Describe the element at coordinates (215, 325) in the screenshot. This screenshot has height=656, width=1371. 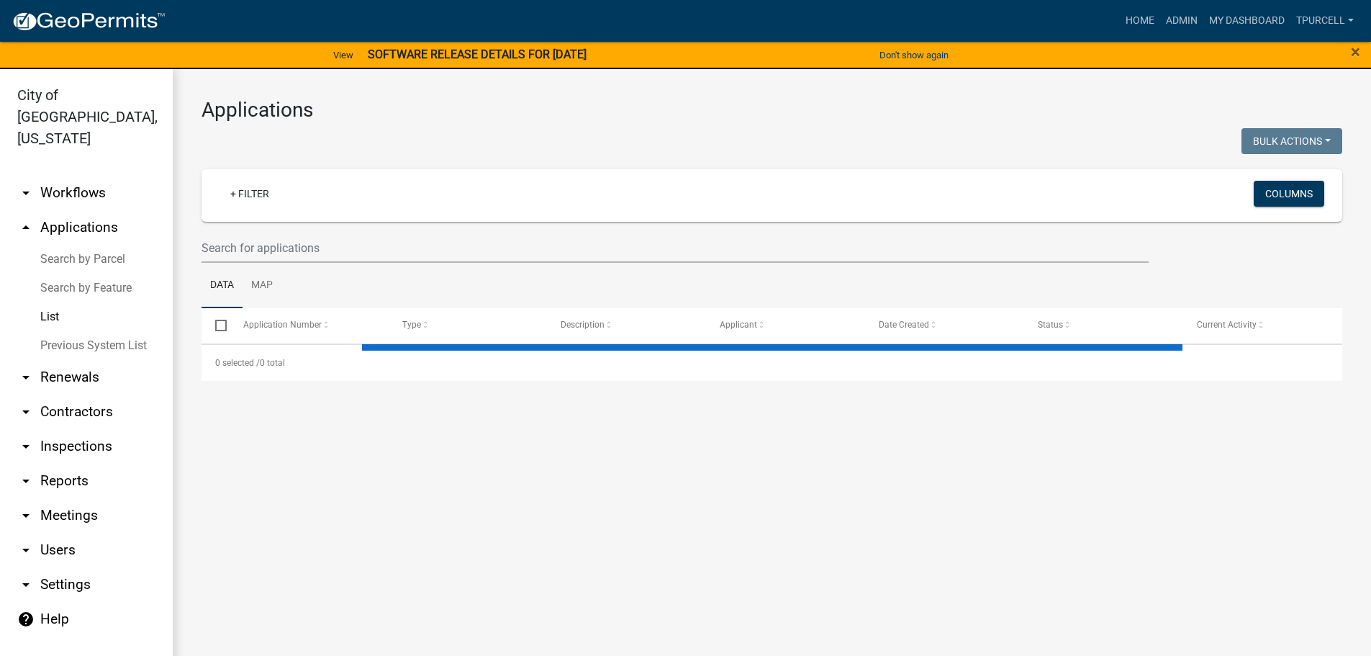
I see `datatable-header-cell: Select` at that location.